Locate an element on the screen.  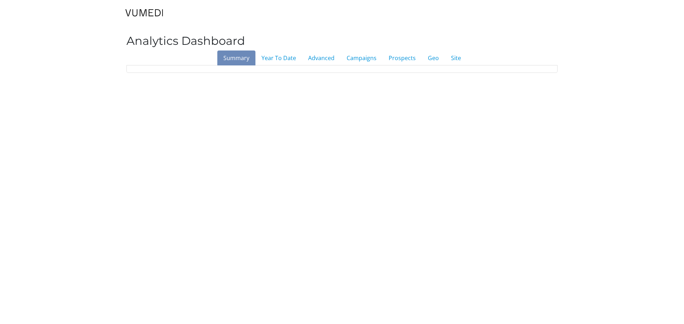
a: Prospects is located at coordinates (402, 58).